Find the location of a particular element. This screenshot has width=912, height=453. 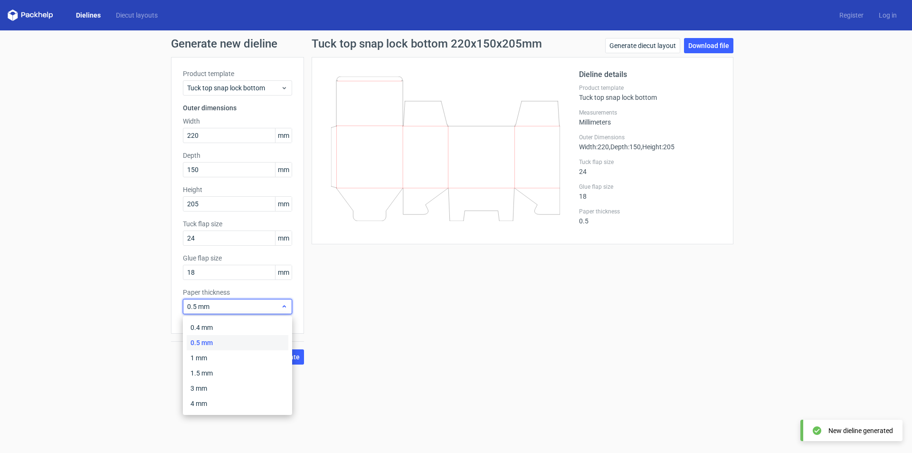

span: , Depth : 150 is located at coordinates (625, 147).